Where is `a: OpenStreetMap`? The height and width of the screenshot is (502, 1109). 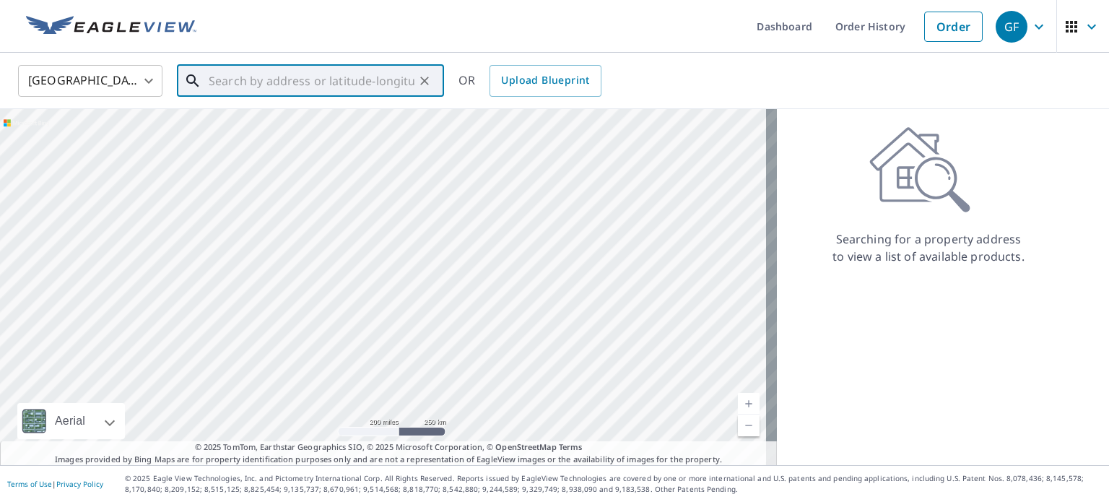 a: OpenStreetMap is located at coordinates (525, 446).